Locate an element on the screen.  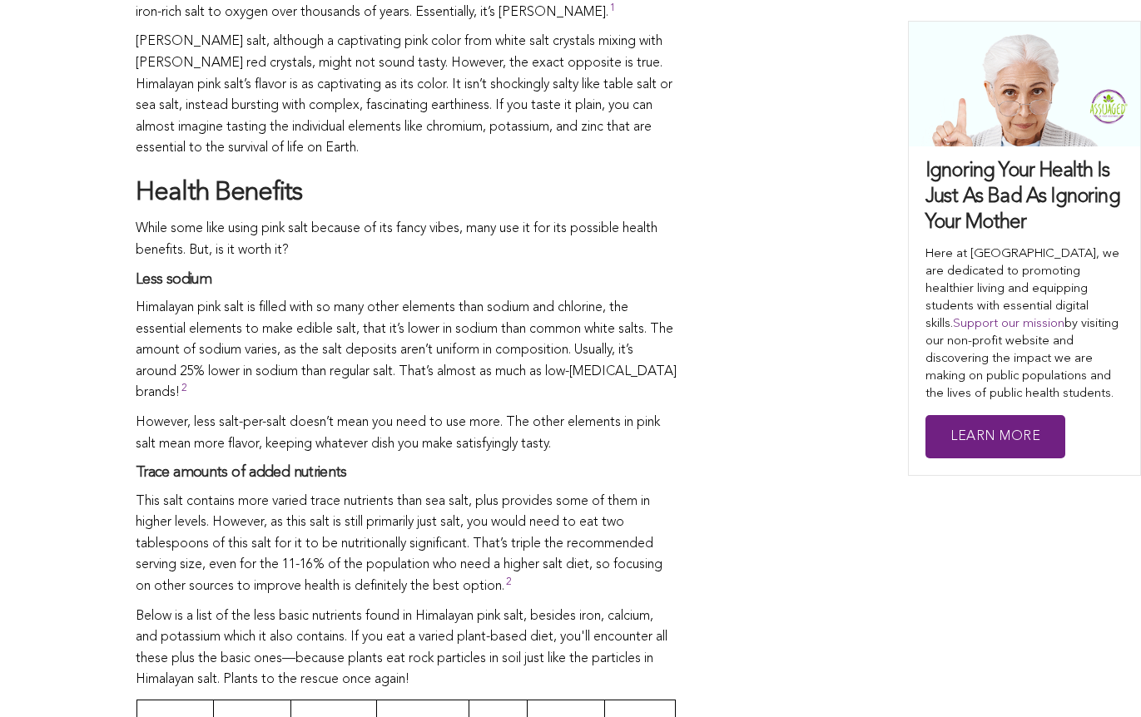
p: This salt contains more varied trace nutrients than sea salt, plus provides some of them in highe... is located at coordinates (406, 545).